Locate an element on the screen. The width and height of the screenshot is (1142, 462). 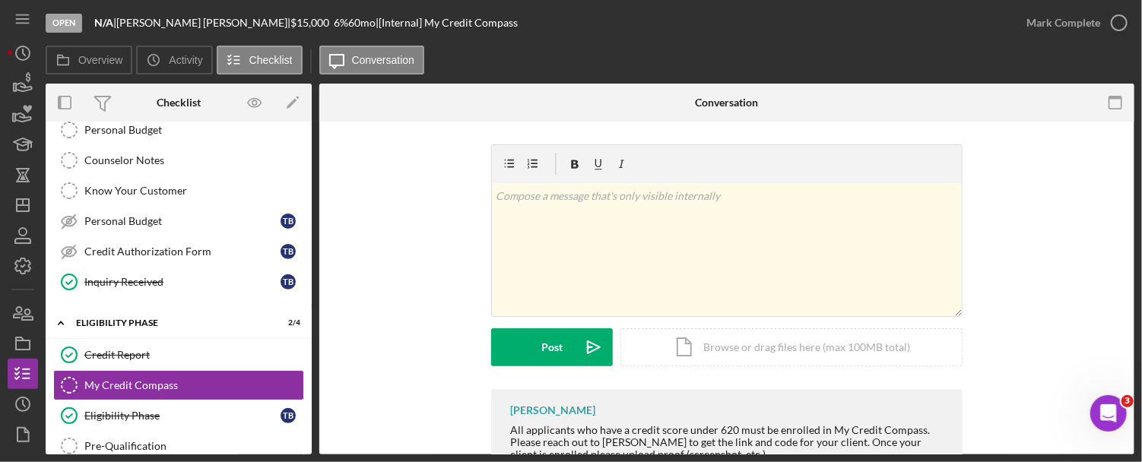
a: Personal Budget is located at coordinates (179, 130).